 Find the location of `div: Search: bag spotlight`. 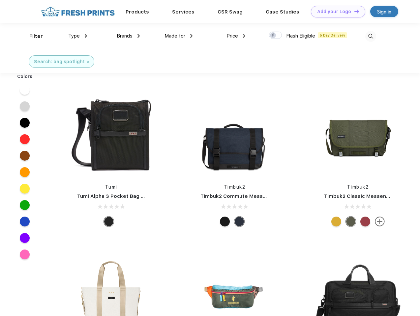

div: Search: bag spotlight is located at coordinates (59, 62).